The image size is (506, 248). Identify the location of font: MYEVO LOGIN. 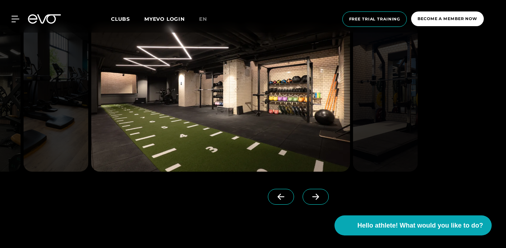
(164, 19).